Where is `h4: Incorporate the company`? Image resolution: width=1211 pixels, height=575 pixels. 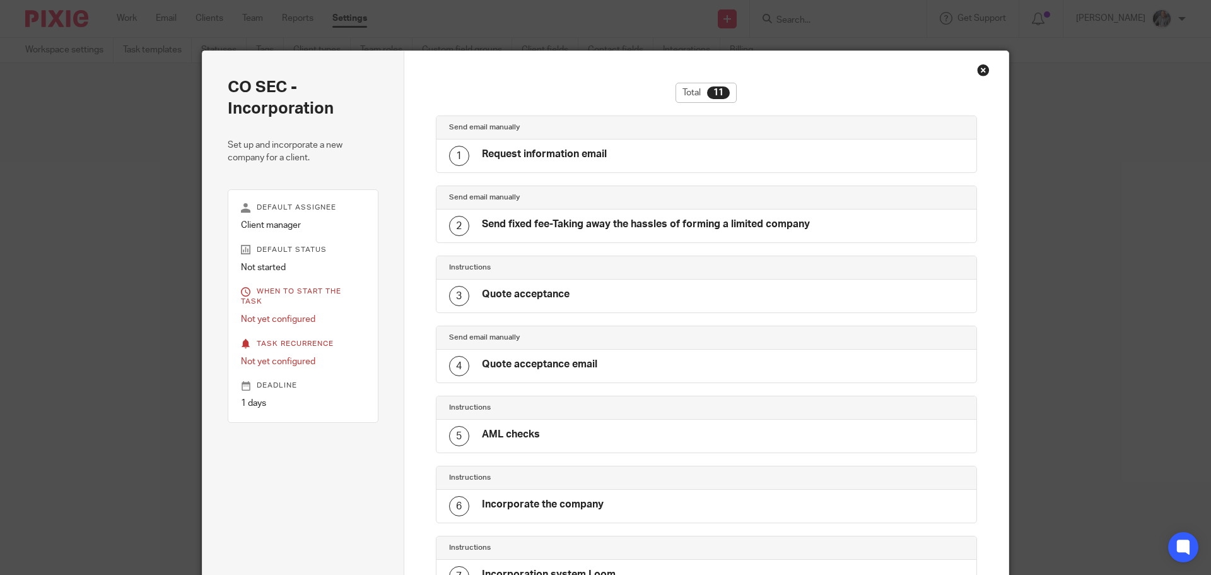 h4: Incorporate the company is located at coordinates (542, 504).